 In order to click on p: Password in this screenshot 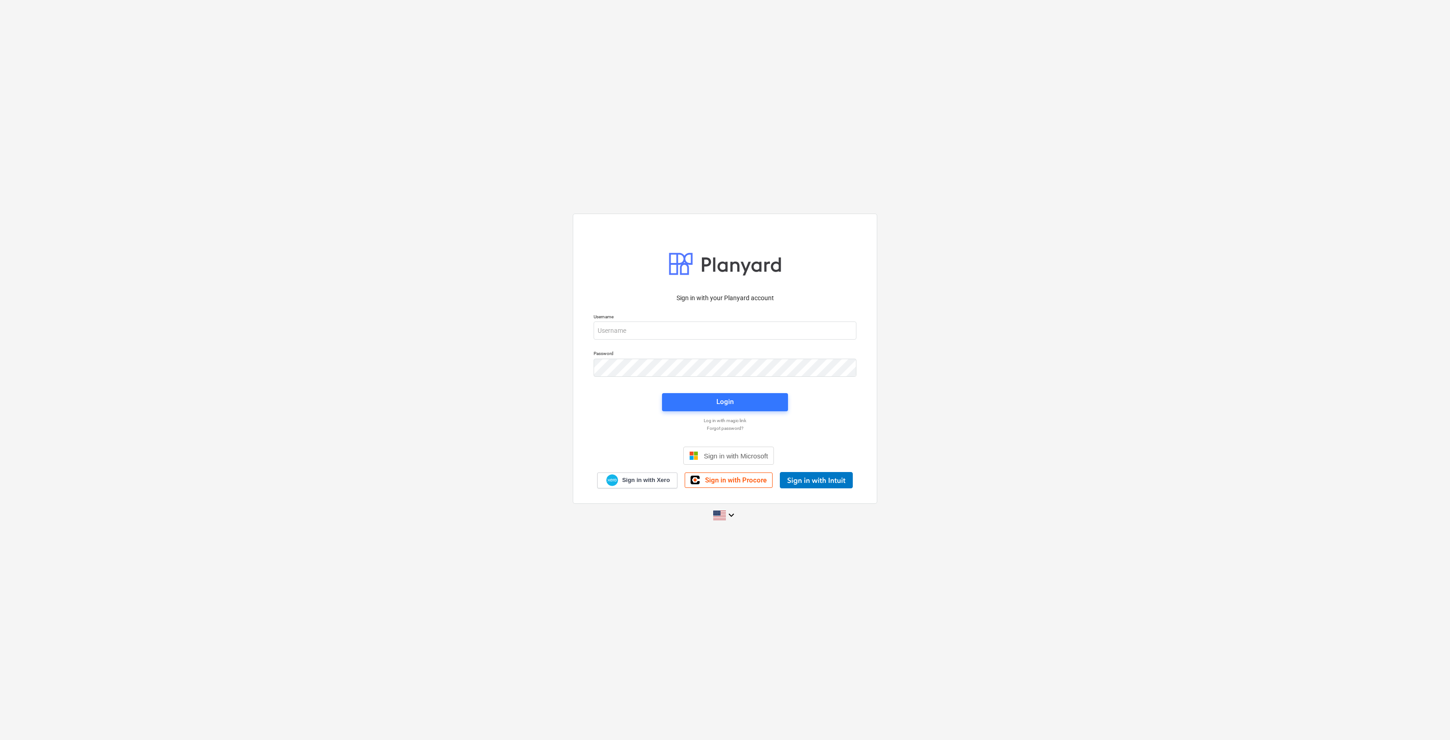, I will do `click(725, 354)`.